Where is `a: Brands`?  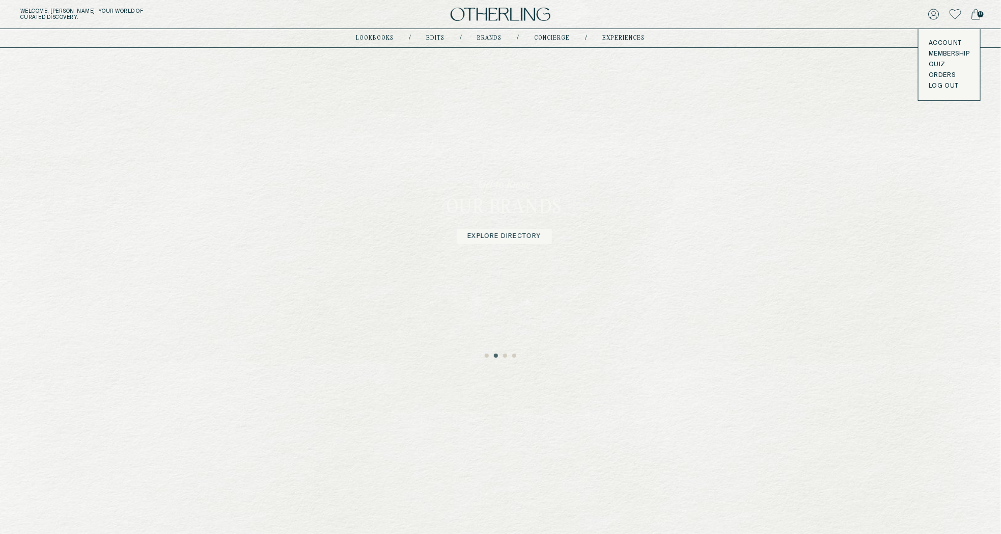 a: Brands is located at coordinates (490, 38).